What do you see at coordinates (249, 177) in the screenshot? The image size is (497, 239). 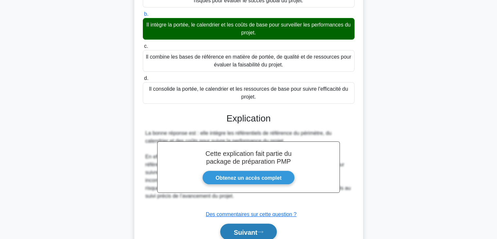 I see `a: Obtenez un accès complet` at bounding box center [249, 177].